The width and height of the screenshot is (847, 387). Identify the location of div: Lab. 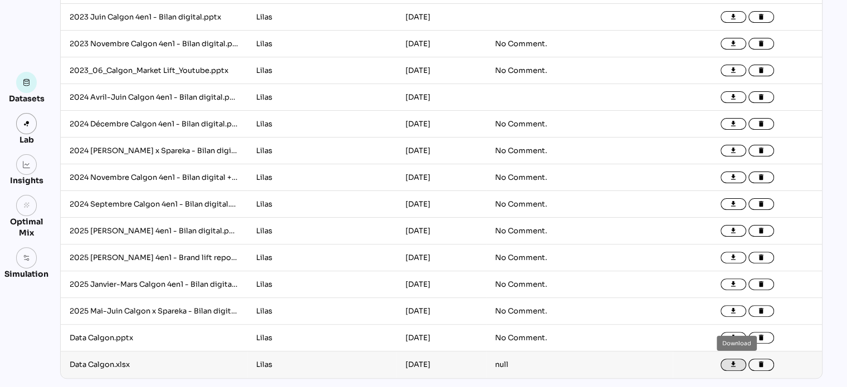
(27, 140).